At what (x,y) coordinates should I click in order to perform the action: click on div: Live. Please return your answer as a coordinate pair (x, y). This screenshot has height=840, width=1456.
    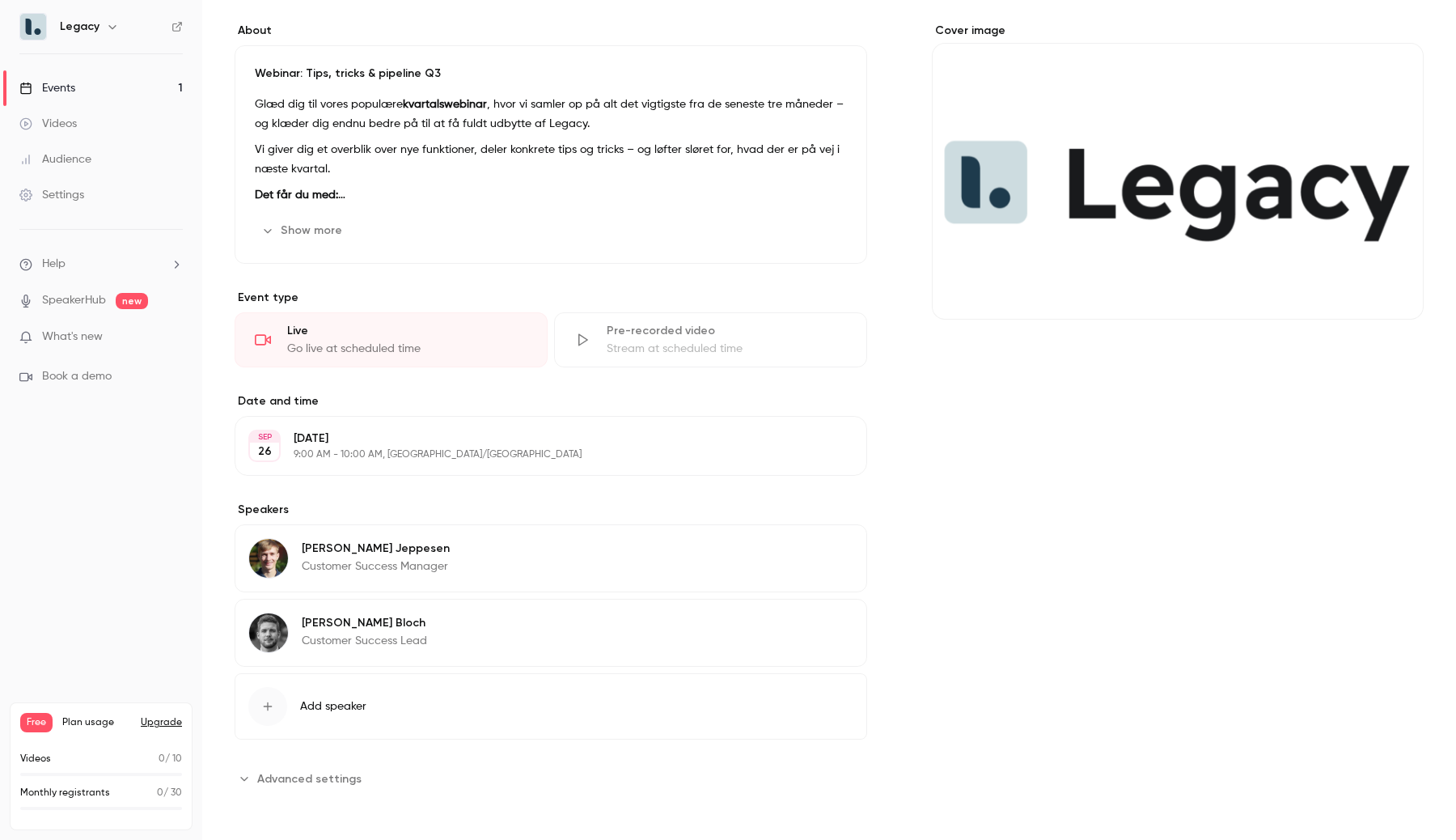
    Looking at the image, I should click on (407, 331).